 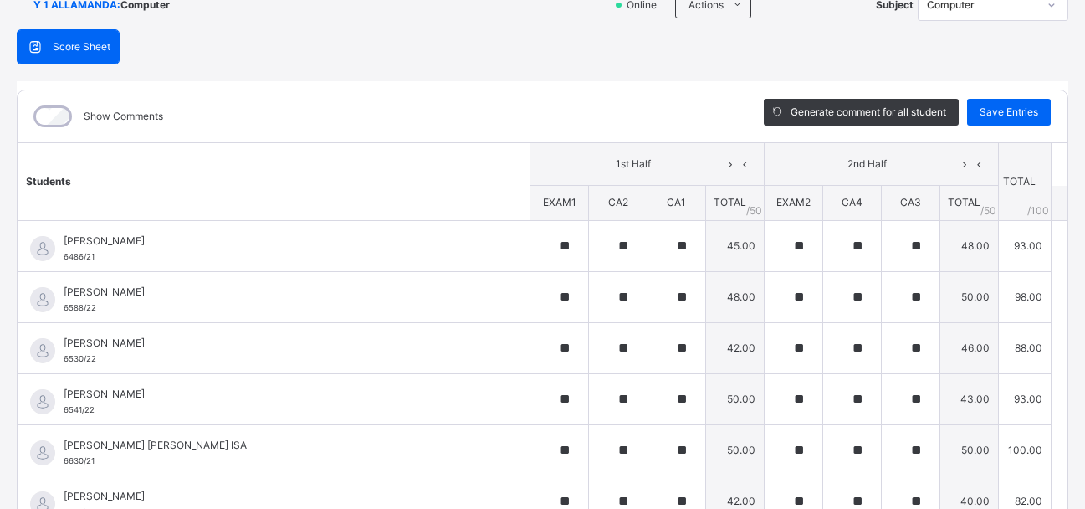 I want to click on span: 6530/22, so click(x=79, y=358).